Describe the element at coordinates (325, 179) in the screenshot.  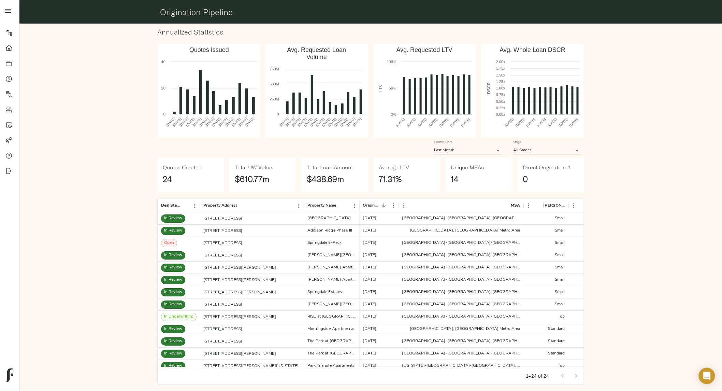
I see `strong: $438.69m` at that location.